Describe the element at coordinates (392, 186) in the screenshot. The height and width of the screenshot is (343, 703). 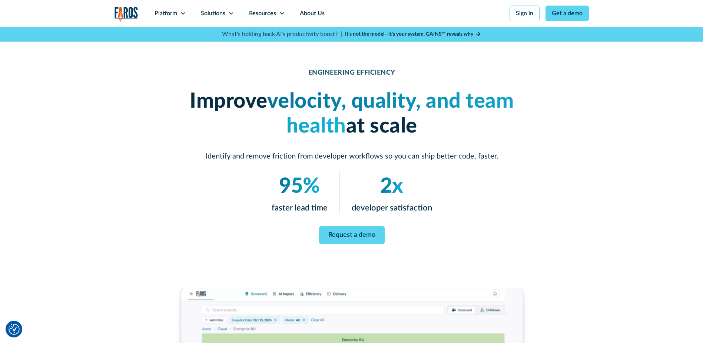
I see `em: 2x` at that location.